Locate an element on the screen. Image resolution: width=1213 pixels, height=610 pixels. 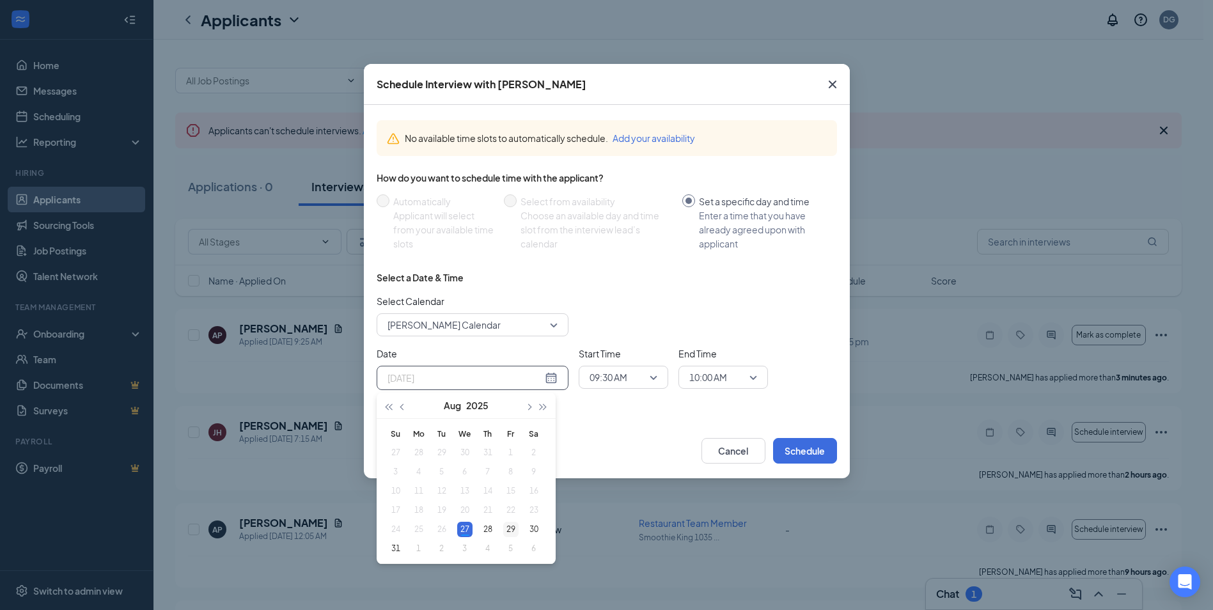
th: Th is located at coordinates (488, 433).